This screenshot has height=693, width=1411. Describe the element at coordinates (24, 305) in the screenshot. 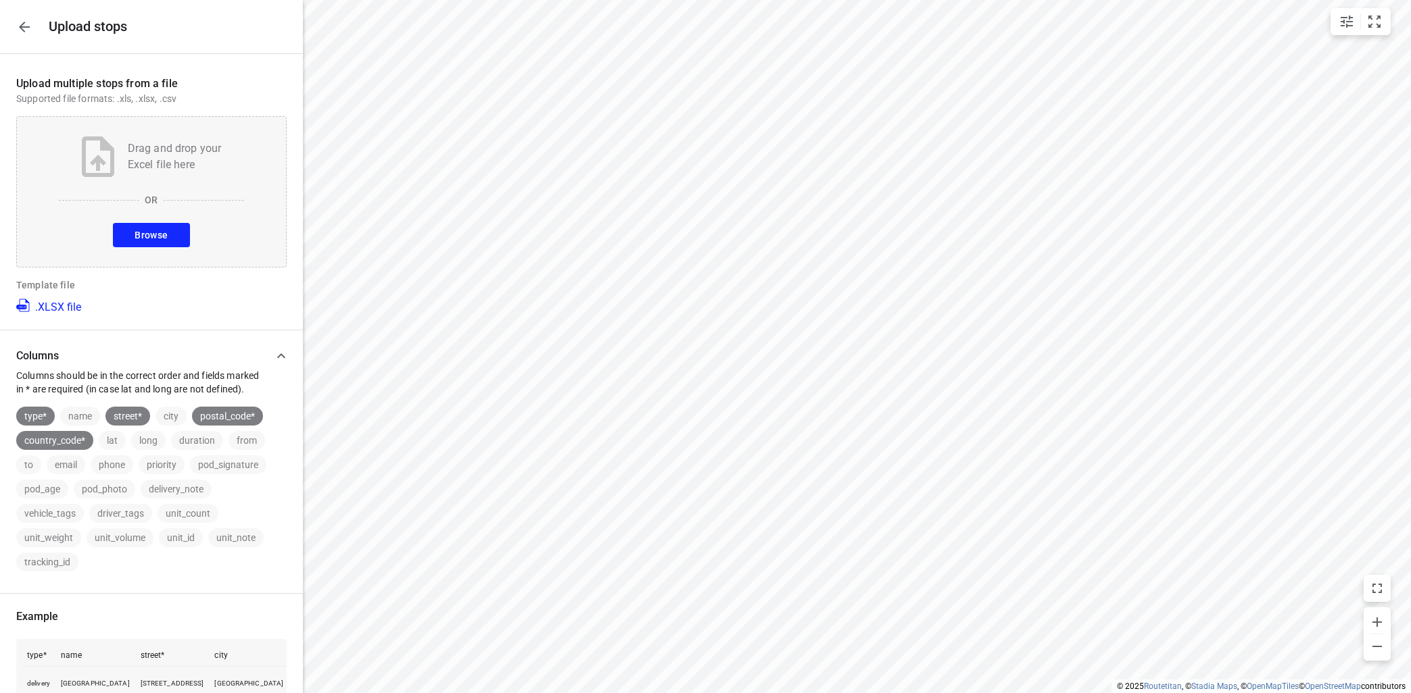

I see `img: XLSX` at that location.